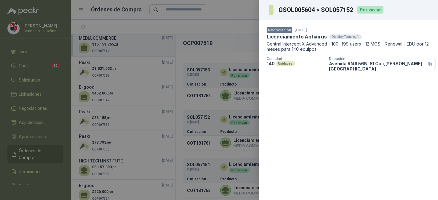  What do you see at coordinates (316, 10) in the screenshot?
I see `h3: GSOL005604 > SOL057152` at bounding box center [316, 10].